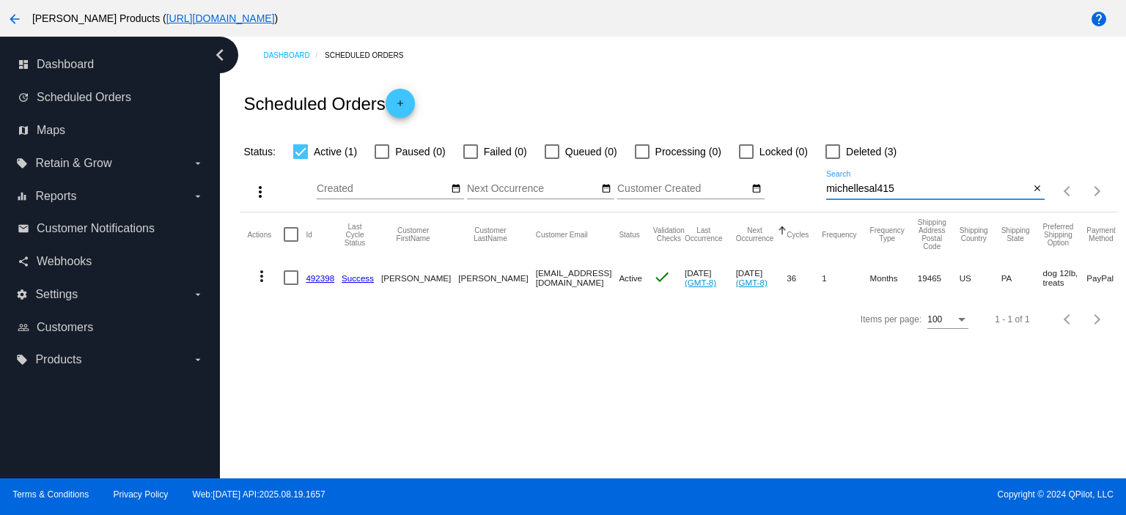 Image resolution: width=1126 pixels, height=515 pixels. Describe the element at coordinates (319, 278) in the screenshot. I see `a: 492398` at that location.